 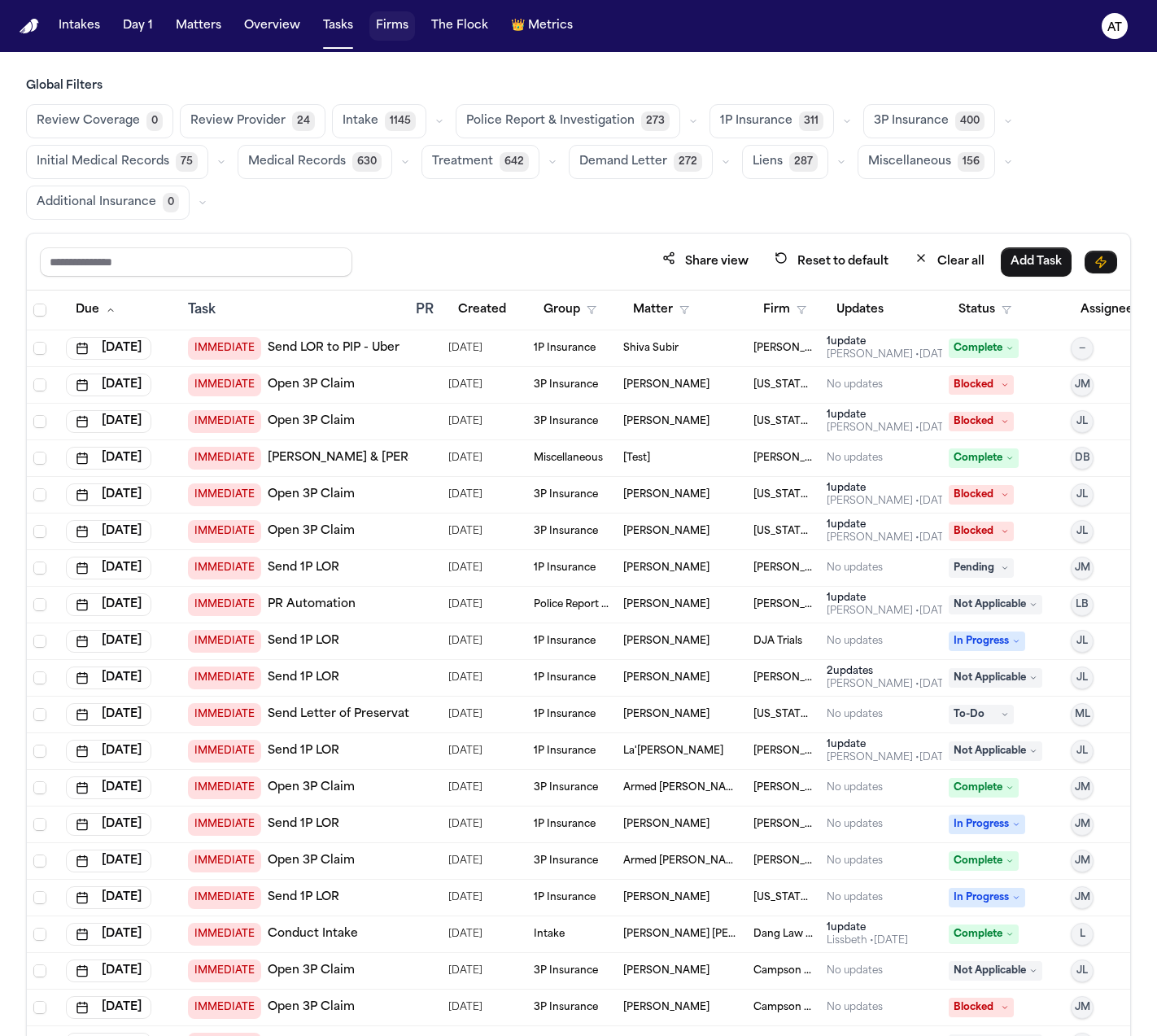 I want to click on button: Initial Medical Records75, so click(x=117, y=162).